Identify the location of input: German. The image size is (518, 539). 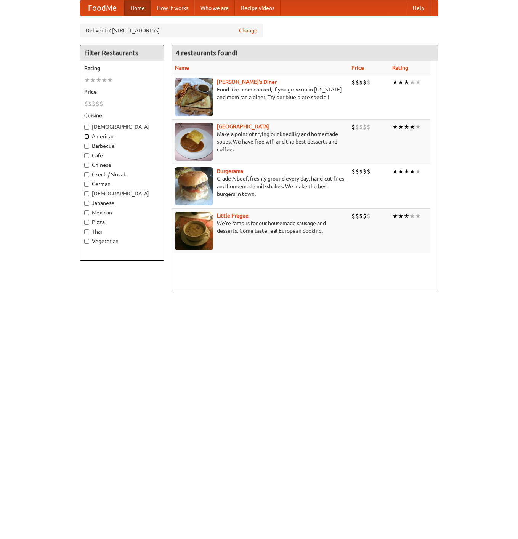
(86, 184).